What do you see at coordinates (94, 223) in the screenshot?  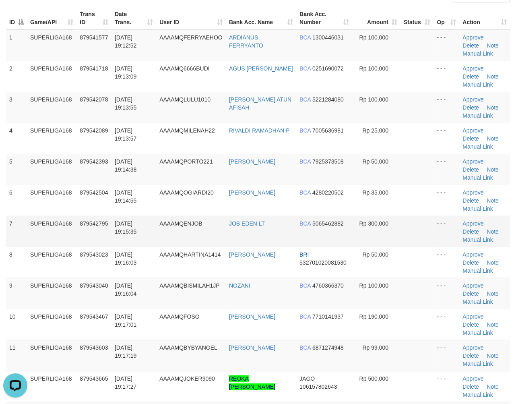 I see `span: 879542795` at bounding box center [94, 223].